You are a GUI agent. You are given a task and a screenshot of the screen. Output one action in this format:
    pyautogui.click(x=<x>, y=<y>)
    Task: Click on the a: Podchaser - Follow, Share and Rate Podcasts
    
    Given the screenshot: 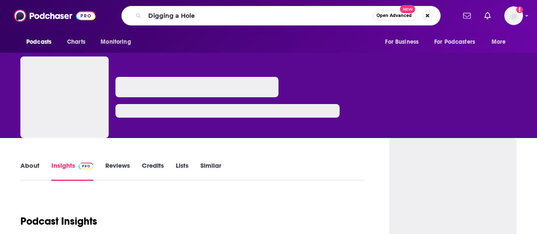 What is the action you would take?
    pyautogui.click(x=55, y=16)
    